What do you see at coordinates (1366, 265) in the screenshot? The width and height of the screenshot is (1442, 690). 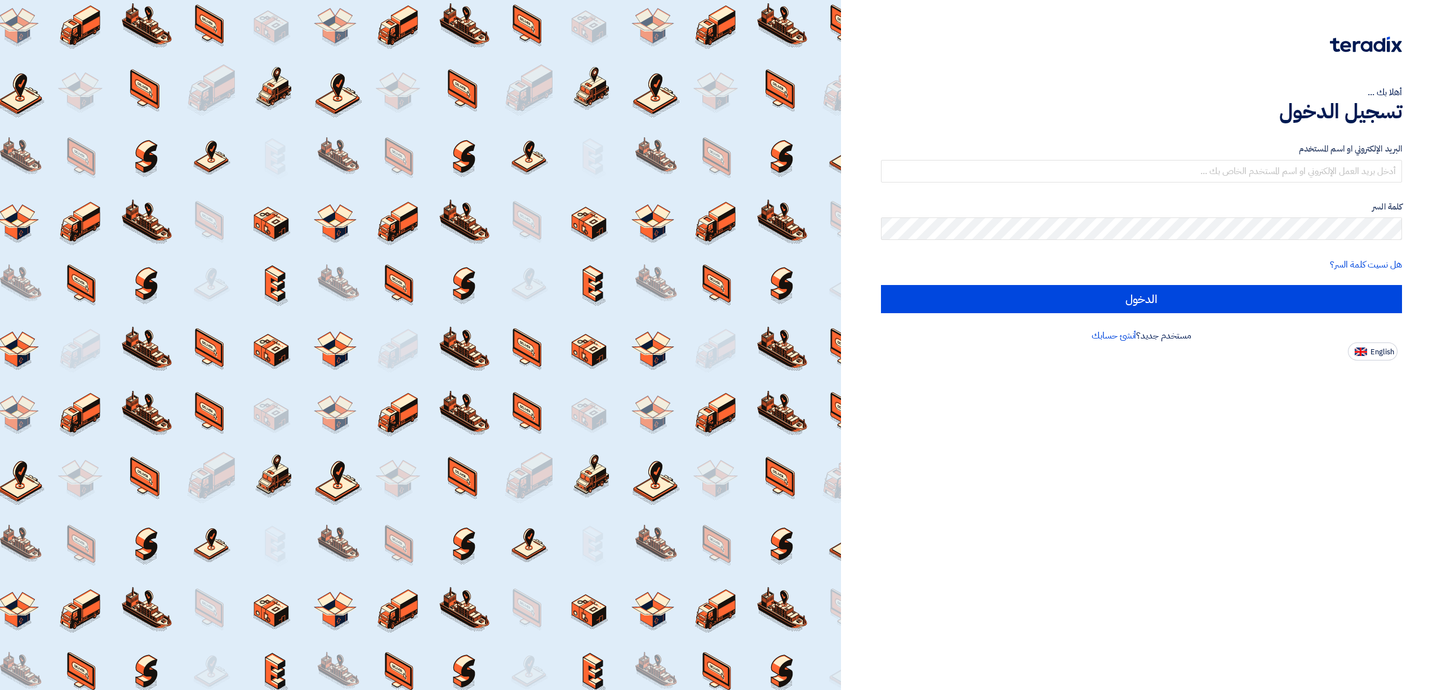 I see `a: هل نسيت كلمة السر؟` at bounding box center [1366, 265].